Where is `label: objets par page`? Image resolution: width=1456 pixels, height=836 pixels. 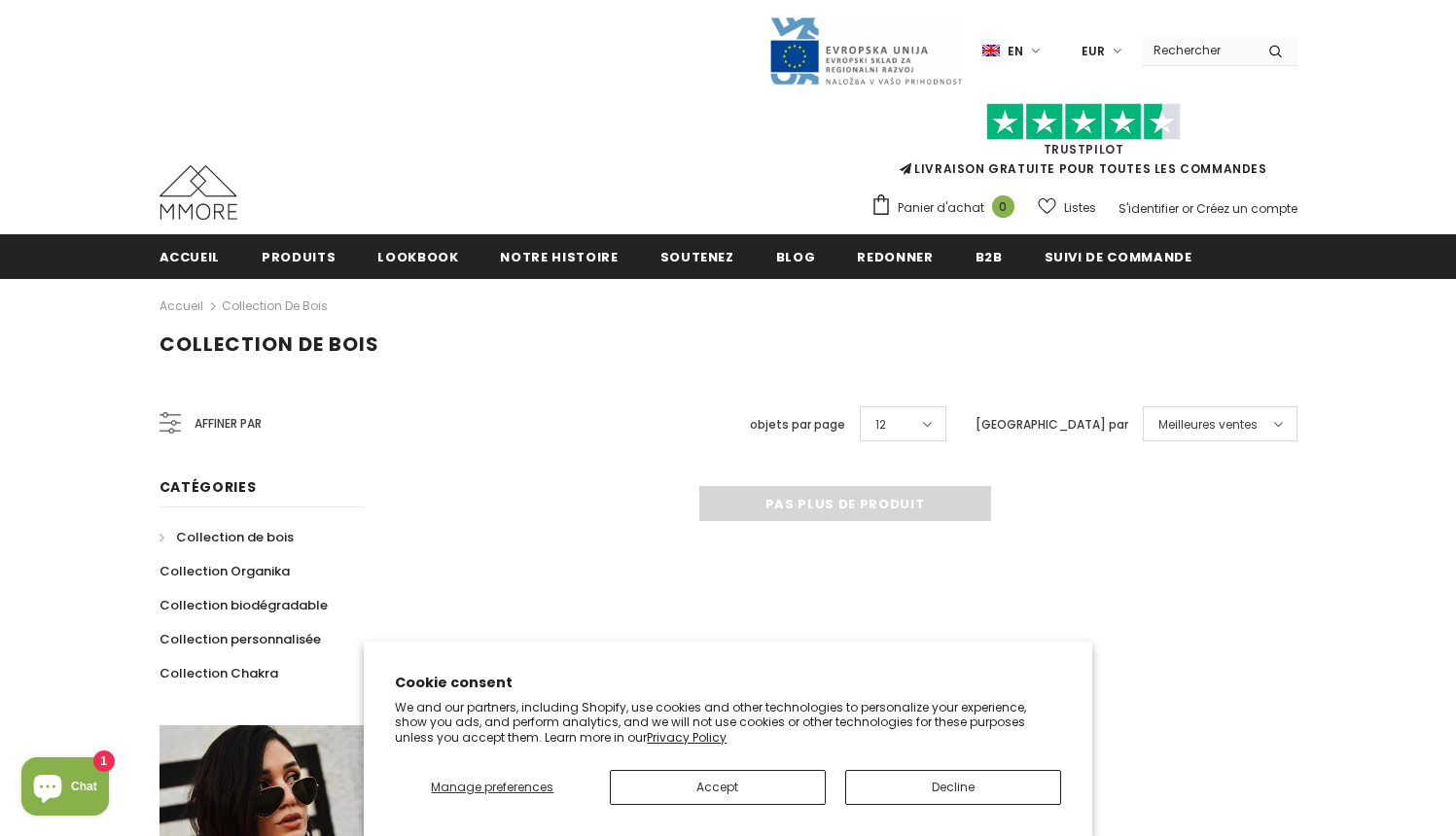 label: objets par page is located at coordinates (797, 425).